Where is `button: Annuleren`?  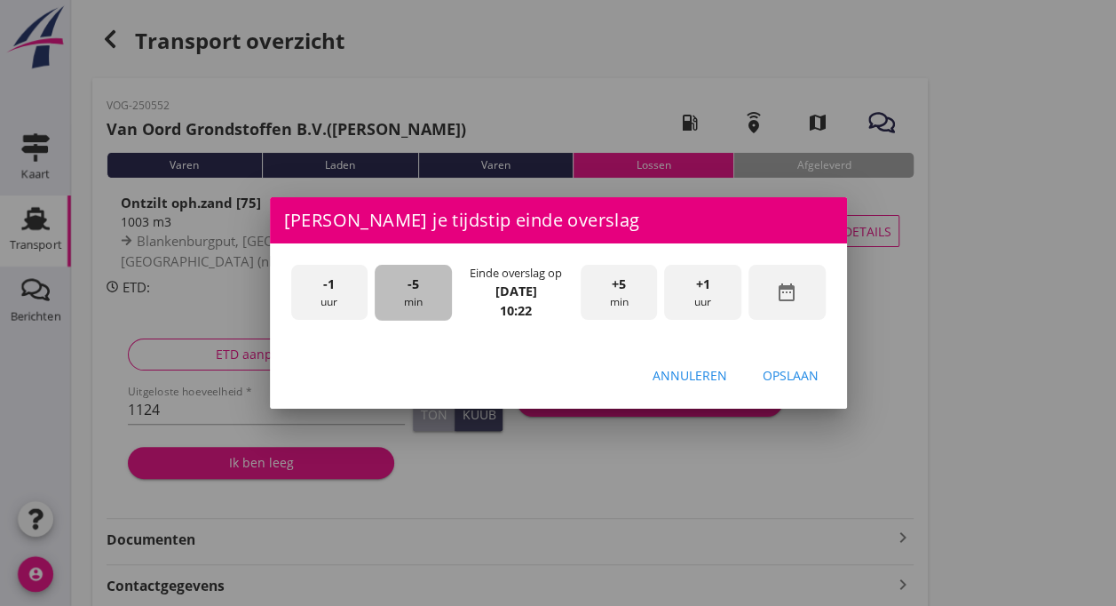 button: Annuleren is located at coordinates (690, 375).